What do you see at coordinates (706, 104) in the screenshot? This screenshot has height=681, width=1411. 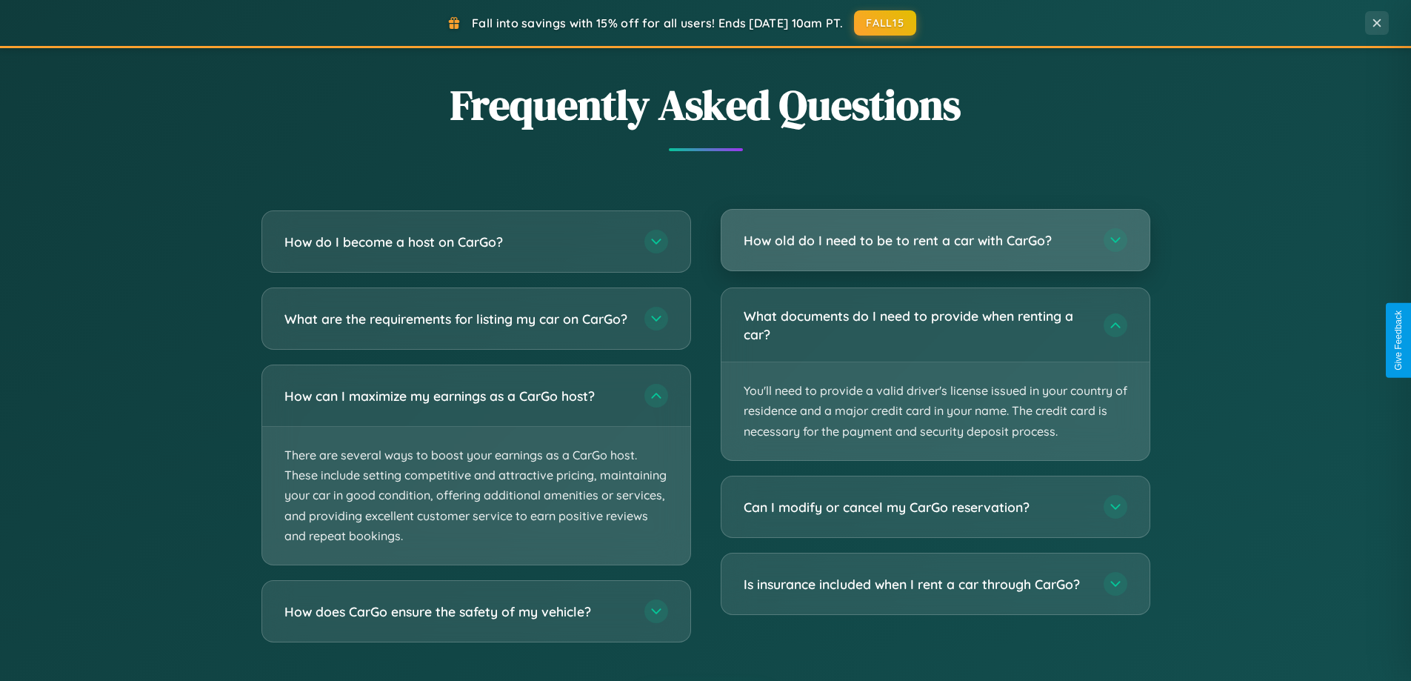 I see `h2: Frequently Asked Questions` at bounding box center [706, 104].